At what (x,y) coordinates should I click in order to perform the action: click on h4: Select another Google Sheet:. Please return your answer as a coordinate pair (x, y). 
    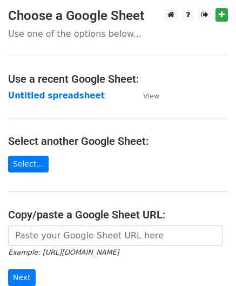
    Looking at the image, I should click on (118, 141).